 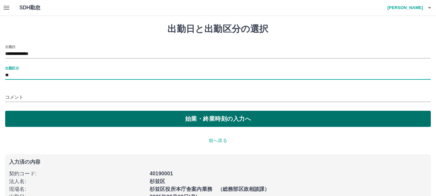 I want to click on b: 40190001, so click(x=161, y=174).